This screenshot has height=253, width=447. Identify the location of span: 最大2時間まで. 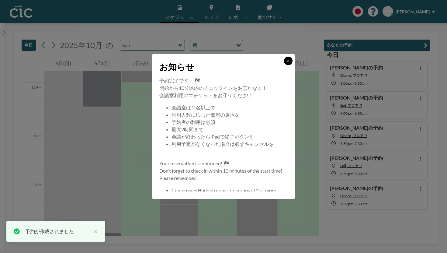
(187, 129).